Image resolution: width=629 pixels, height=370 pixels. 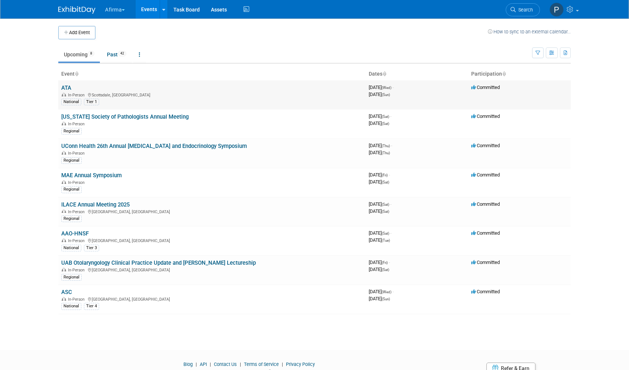 I want to click on div: Tier 4, so click(x=91, y=307).